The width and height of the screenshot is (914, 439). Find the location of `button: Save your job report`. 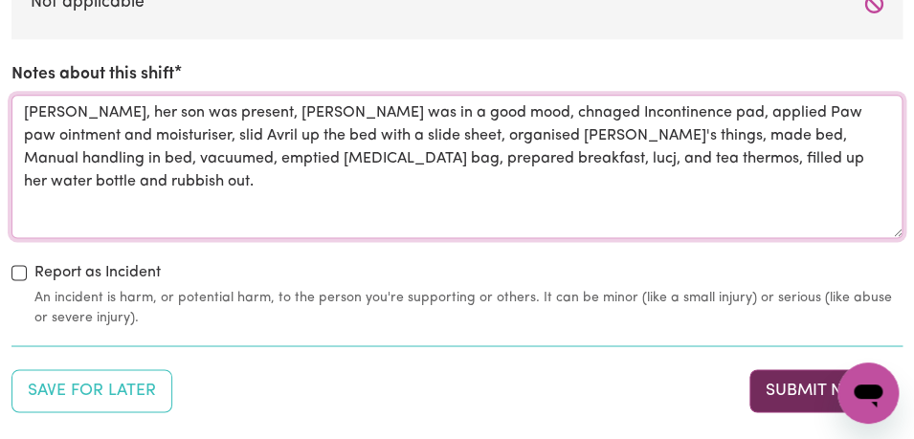

button: Save your job report is located at coordinates (92, 390).